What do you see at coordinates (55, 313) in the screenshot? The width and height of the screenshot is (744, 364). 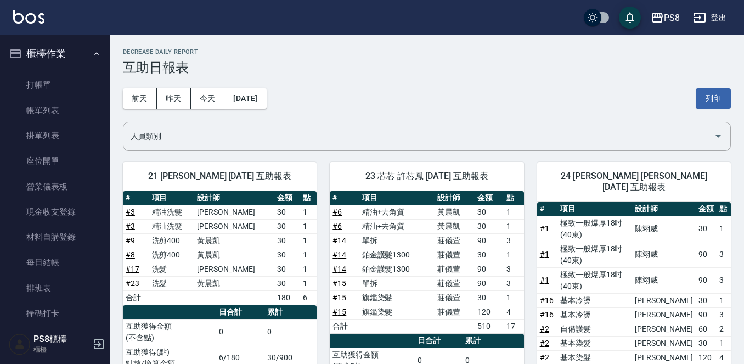 I see `a: 掃碼打卡` at bounding box center [55, 313].